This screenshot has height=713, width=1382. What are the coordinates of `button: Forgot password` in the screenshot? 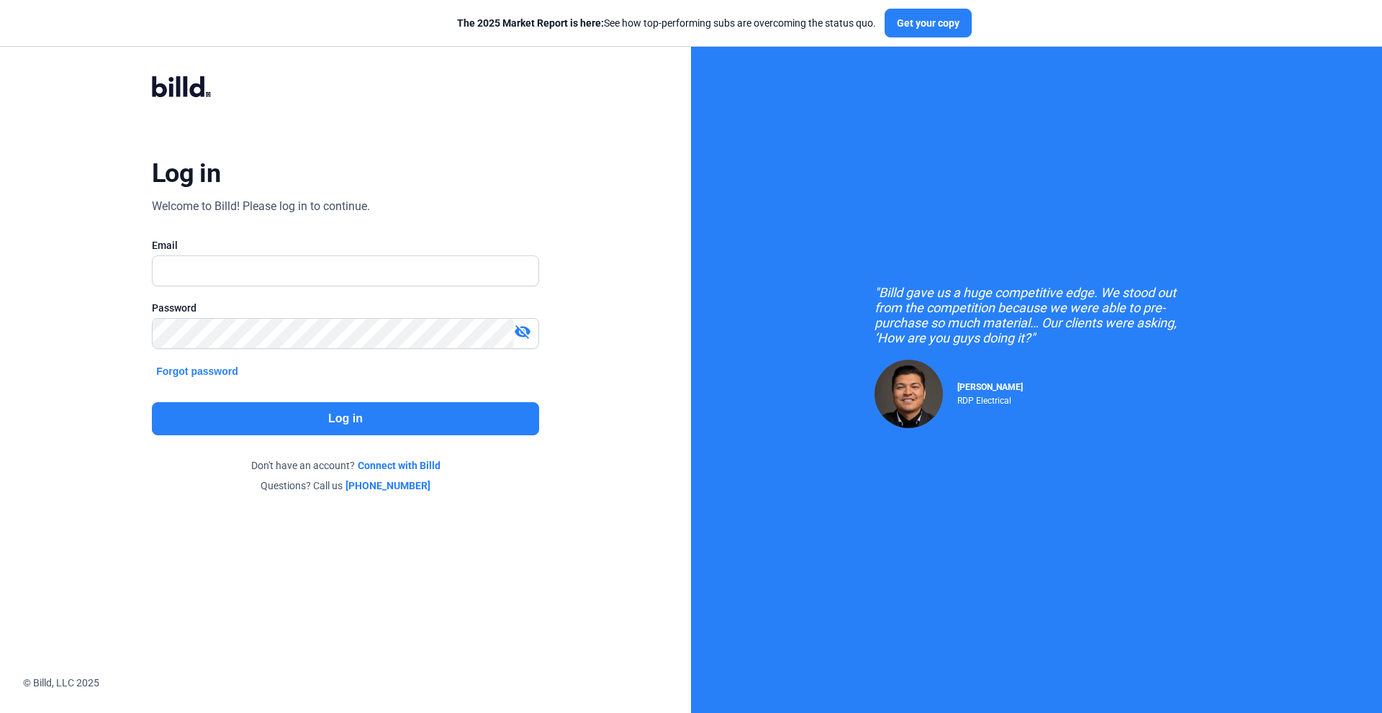 It's located at (197, 372).